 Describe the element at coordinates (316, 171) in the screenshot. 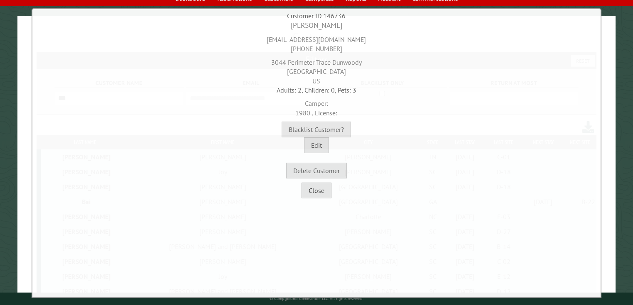

I see `button: Delete Customer` at that location.